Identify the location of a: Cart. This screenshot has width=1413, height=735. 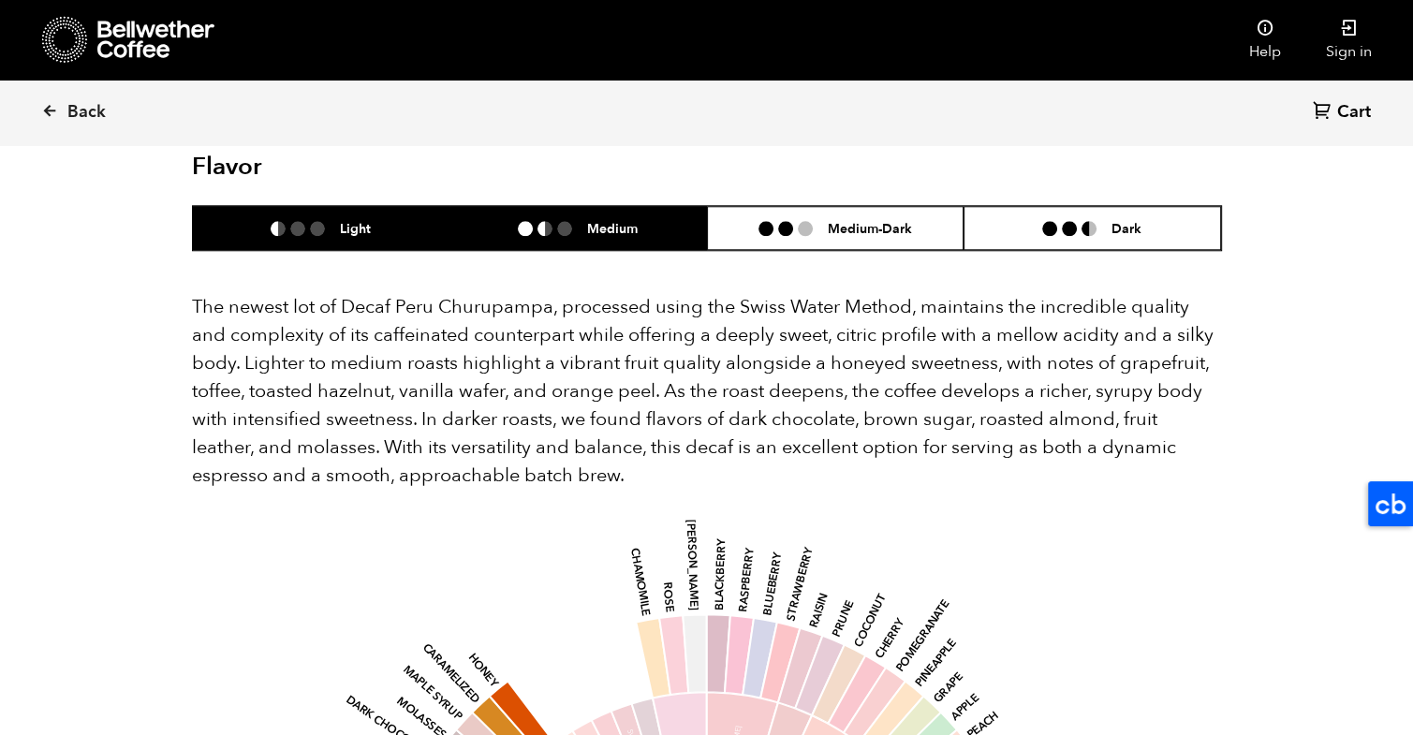
(1344, 112).